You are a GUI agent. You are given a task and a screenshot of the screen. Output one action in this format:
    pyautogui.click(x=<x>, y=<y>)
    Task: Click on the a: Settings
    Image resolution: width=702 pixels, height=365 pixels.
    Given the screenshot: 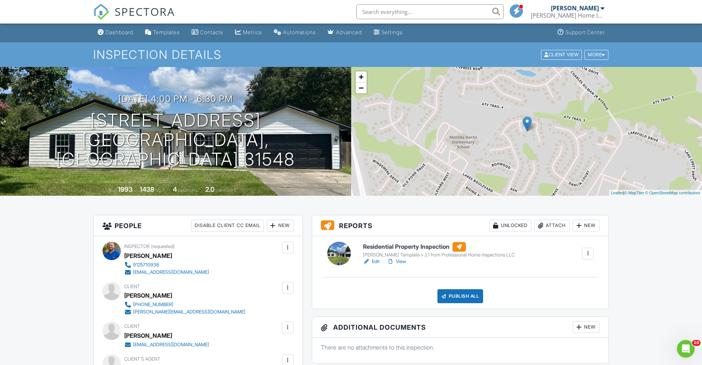 What is the action you would take?
    pyautogui.click(x=388, y=32)
    